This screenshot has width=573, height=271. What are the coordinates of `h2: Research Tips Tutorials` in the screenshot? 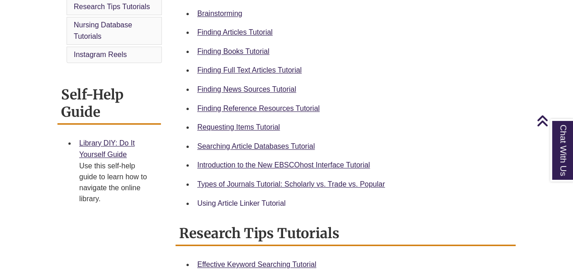 It's located at (346, 234).